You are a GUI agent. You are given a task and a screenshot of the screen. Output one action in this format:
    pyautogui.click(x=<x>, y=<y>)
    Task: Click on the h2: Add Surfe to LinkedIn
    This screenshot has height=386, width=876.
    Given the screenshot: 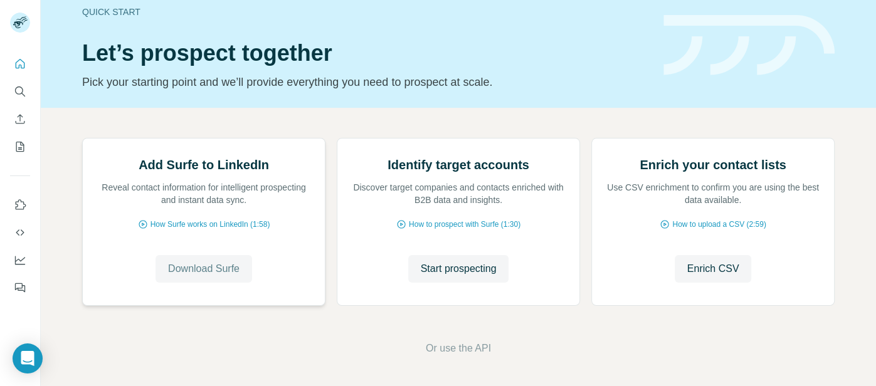 What is the action you would take?
    pyautogui.click(x=204, y=165)
    